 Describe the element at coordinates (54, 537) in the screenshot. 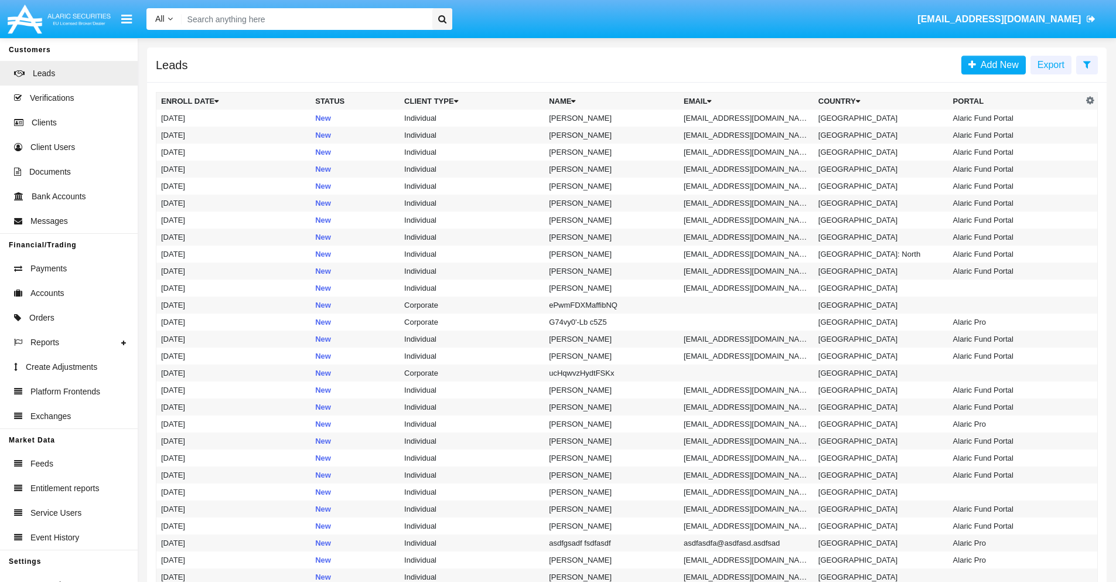

I see `span: Event History` at that location.